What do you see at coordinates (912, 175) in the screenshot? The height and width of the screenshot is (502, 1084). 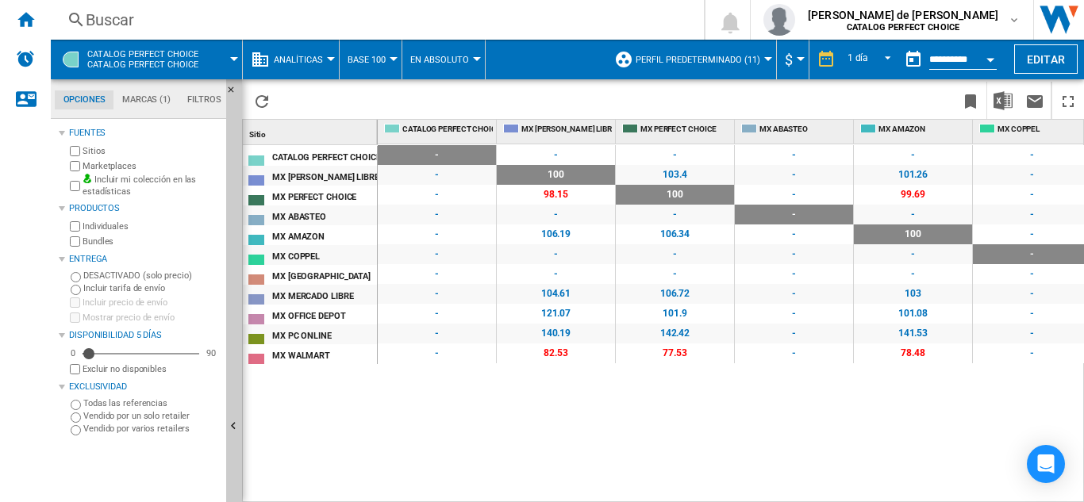 I see `span: 101.26` at bounding box center [912, 175].